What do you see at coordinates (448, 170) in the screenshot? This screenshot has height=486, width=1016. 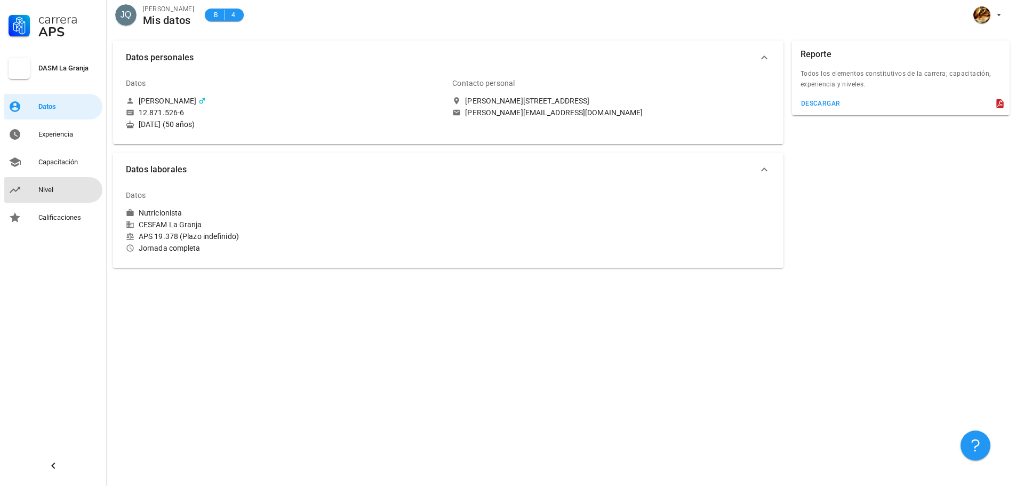 I see `button: Datos laborales` at bounding box center [448, 170].